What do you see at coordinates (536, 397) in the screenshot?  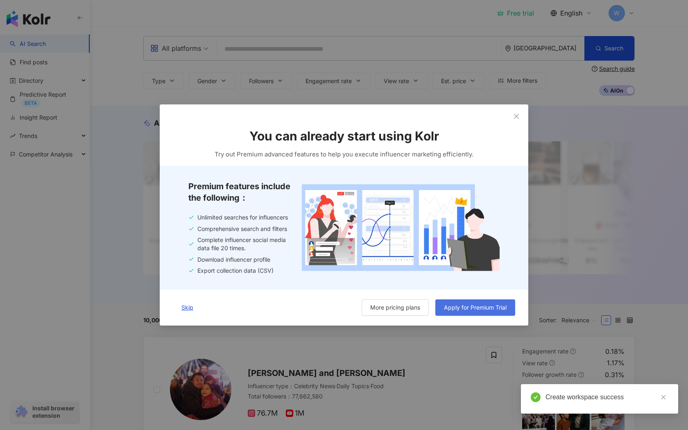 I see `span: check-circle` at bounding box center [536, 397].